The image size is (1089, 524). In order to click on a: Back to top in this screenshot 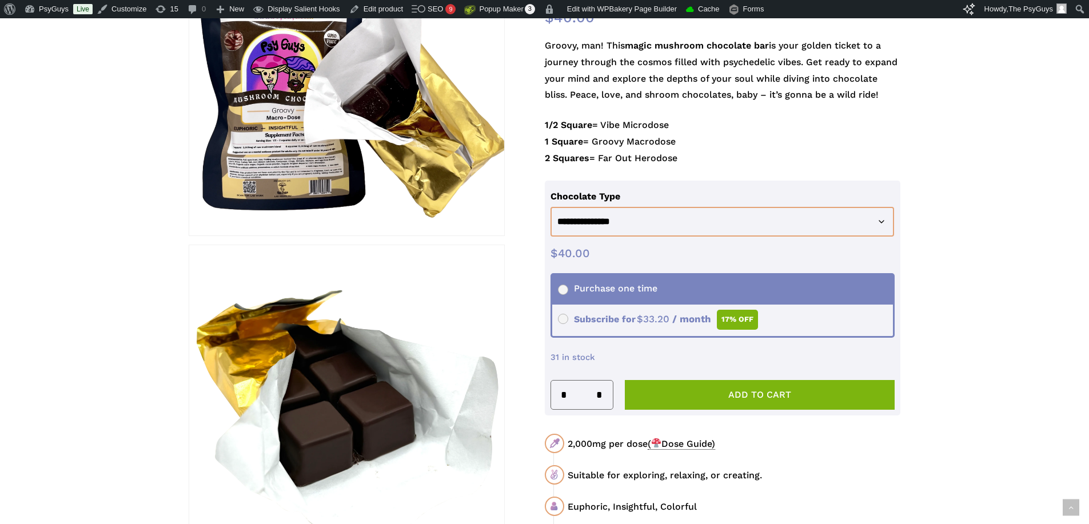, I will do `click(1070, 507)`.